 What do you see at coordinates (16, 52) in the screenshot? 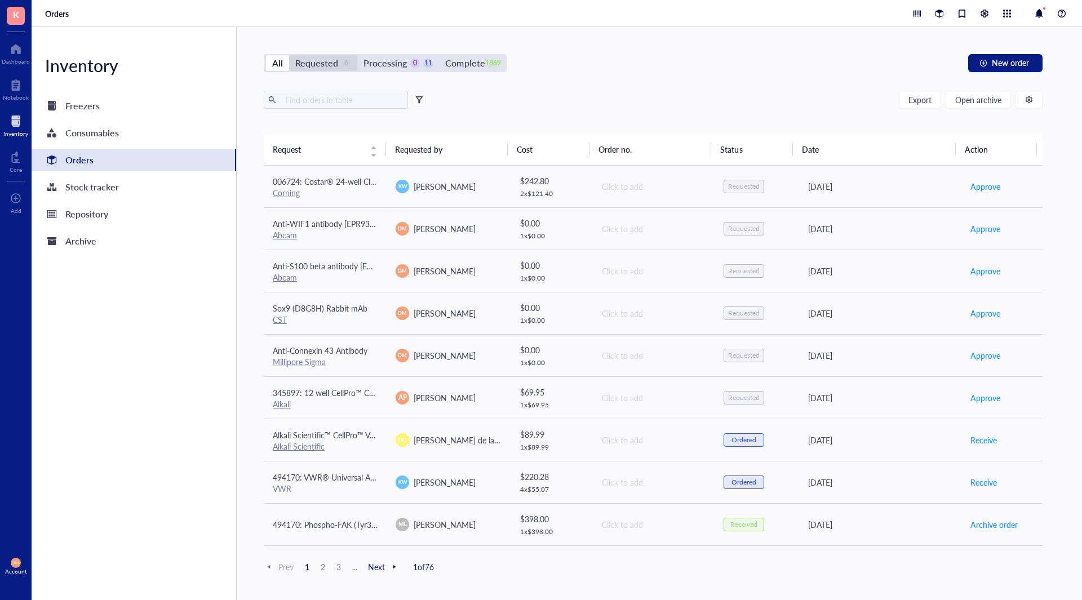
I see `a: Dashboard` at bounding box center [16, 52].